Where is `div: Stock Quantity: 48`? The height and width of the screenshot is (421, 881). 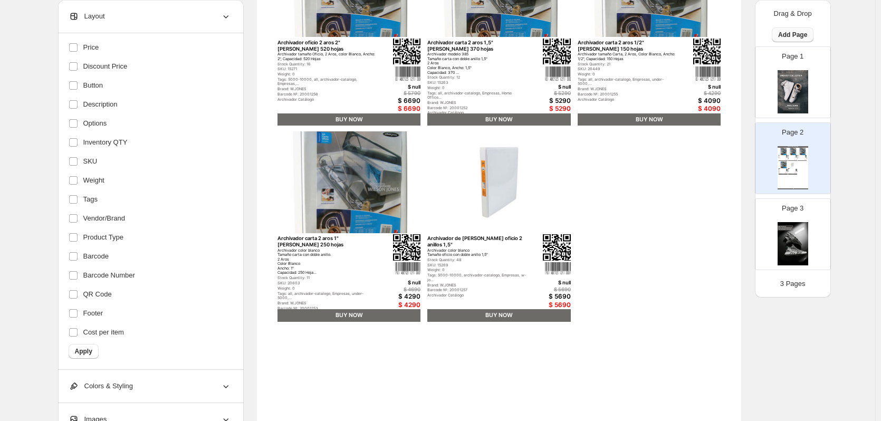
div: Stock Quantity: 48 is located at coordinates (477, 260).